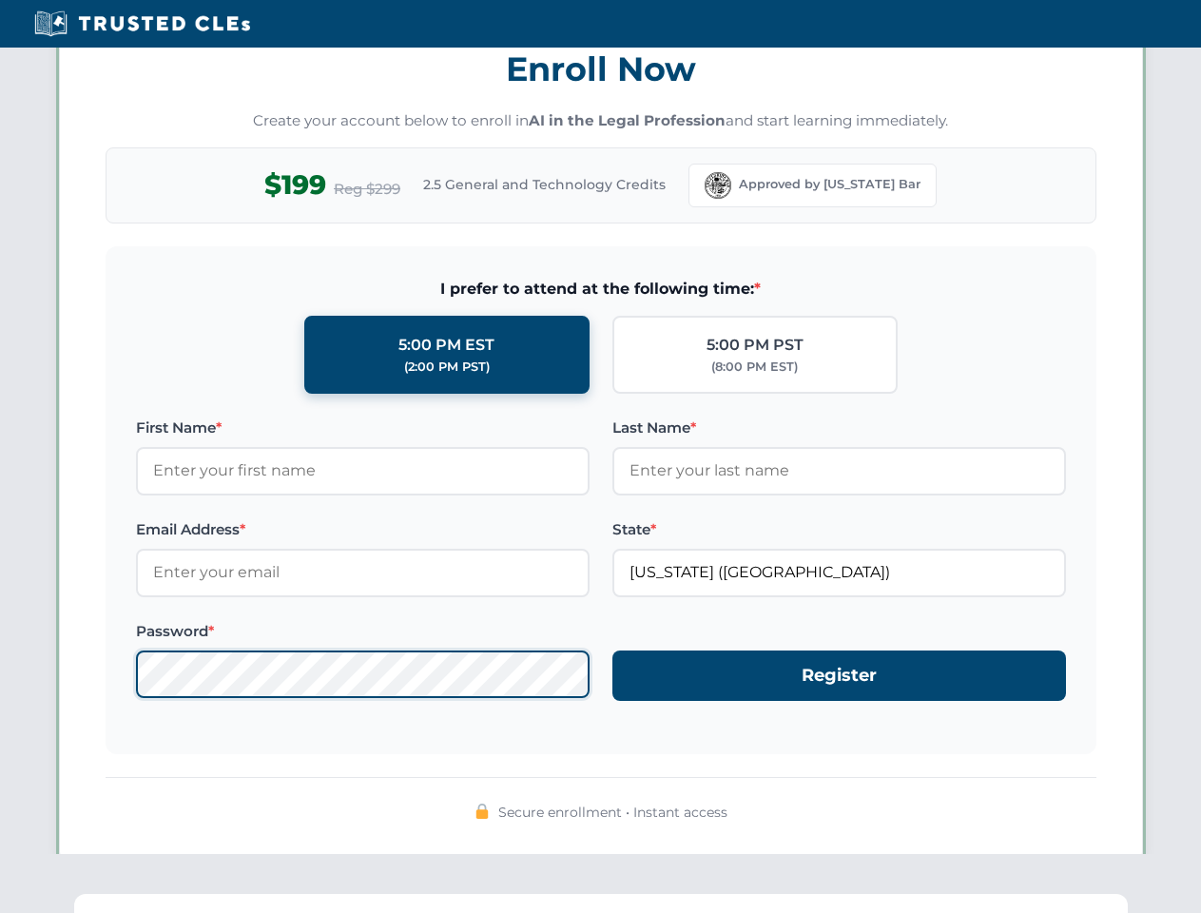  I want to click on span: $199, so click(295, 184).